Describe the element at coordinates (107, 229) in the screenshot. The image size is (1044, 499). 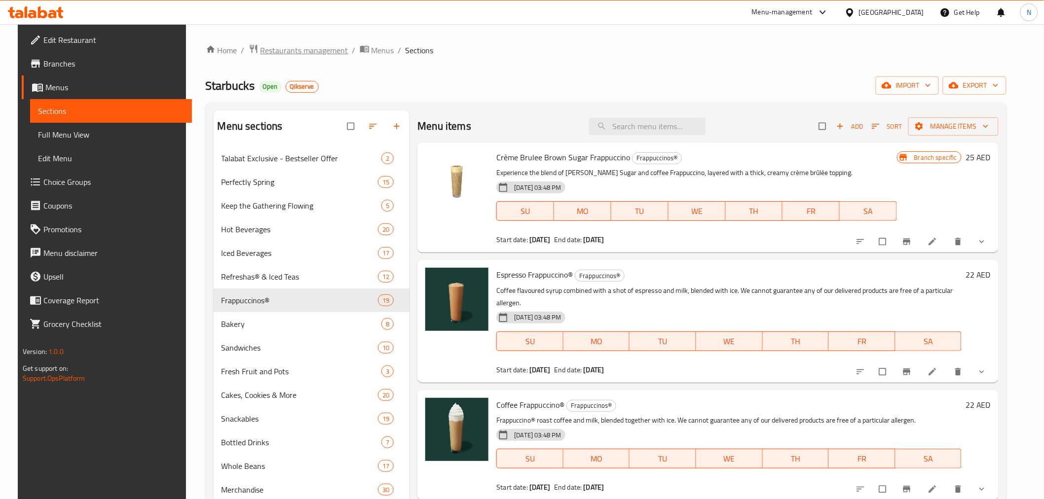
I see `a: Promotions` at that location.